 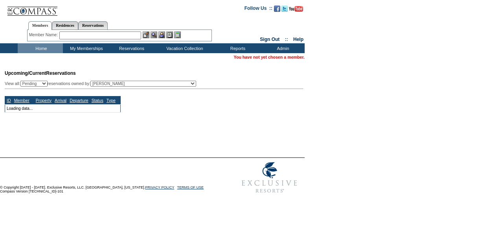 What do you see at coordinates (40, 48) in the screenshot?
I see `td: Home` at bounding box center [40, 48].